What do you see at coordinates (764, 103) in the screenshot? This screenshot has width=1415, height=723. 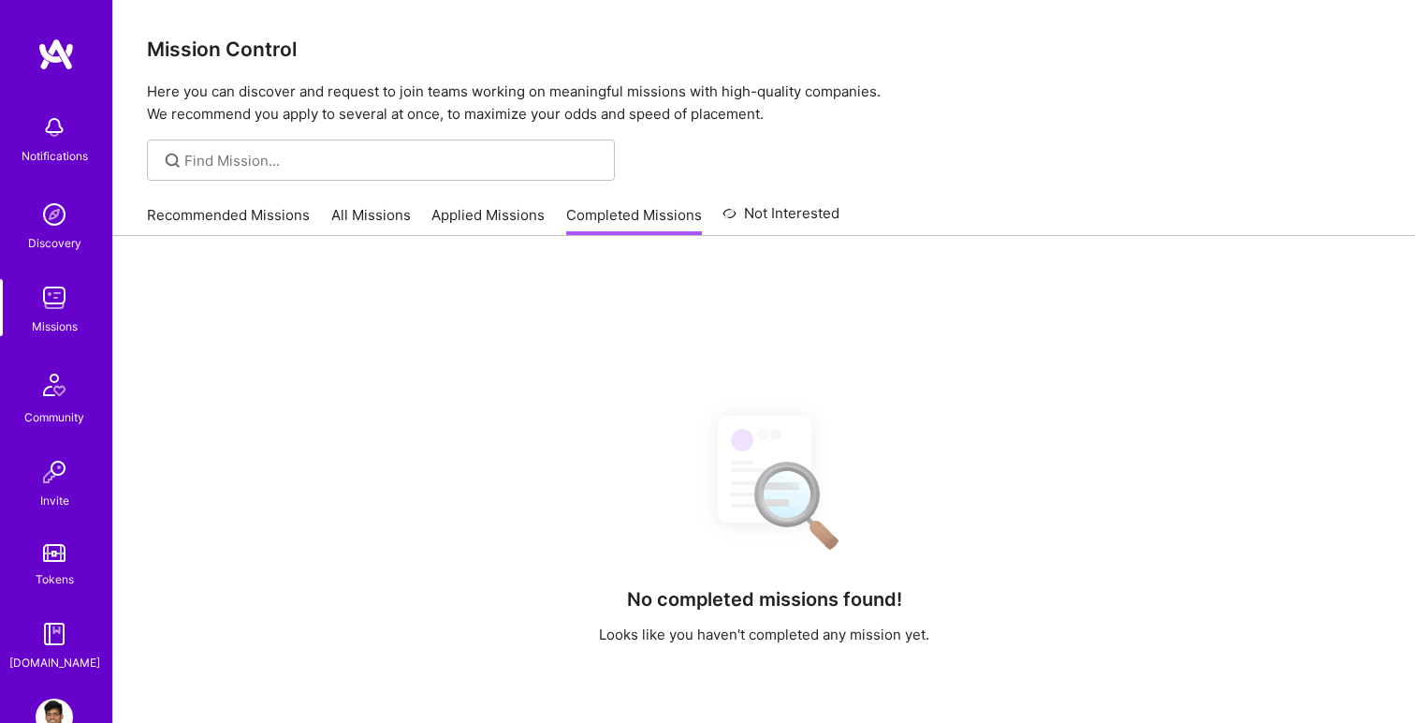 I see `p: Here you can discover and request to join teams working on meaningful missions with high-quality ...` at bounding box center [764, 103].